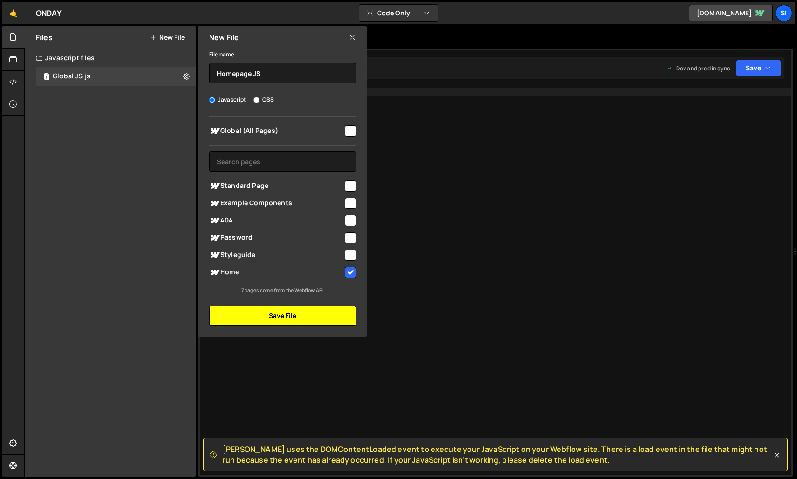 This screenshot has height=479, width=797. I want to click on div: 17097/47159.js, so click(116, 77).